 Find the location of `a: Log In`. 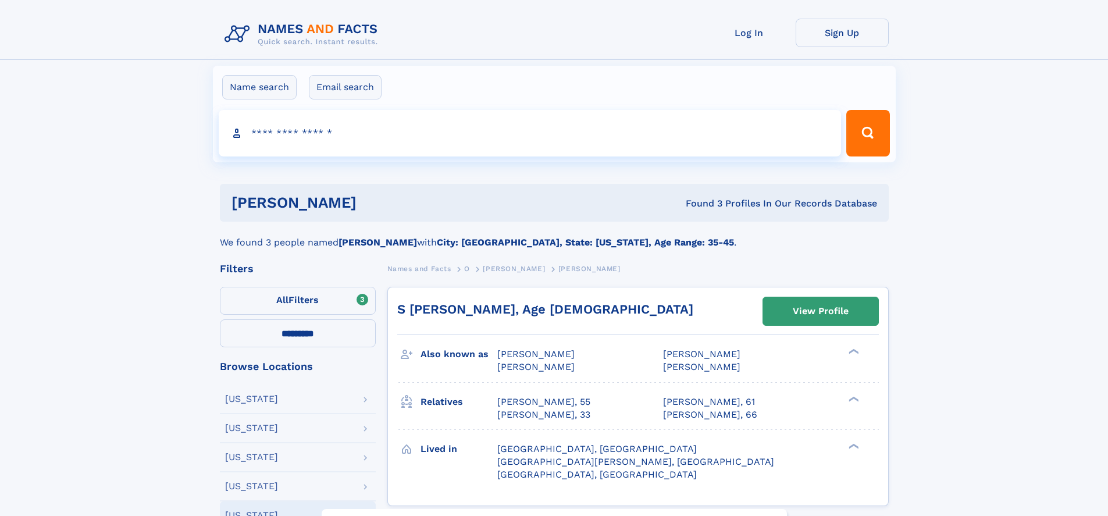

a: Log In is located at coordinates (749, 33).